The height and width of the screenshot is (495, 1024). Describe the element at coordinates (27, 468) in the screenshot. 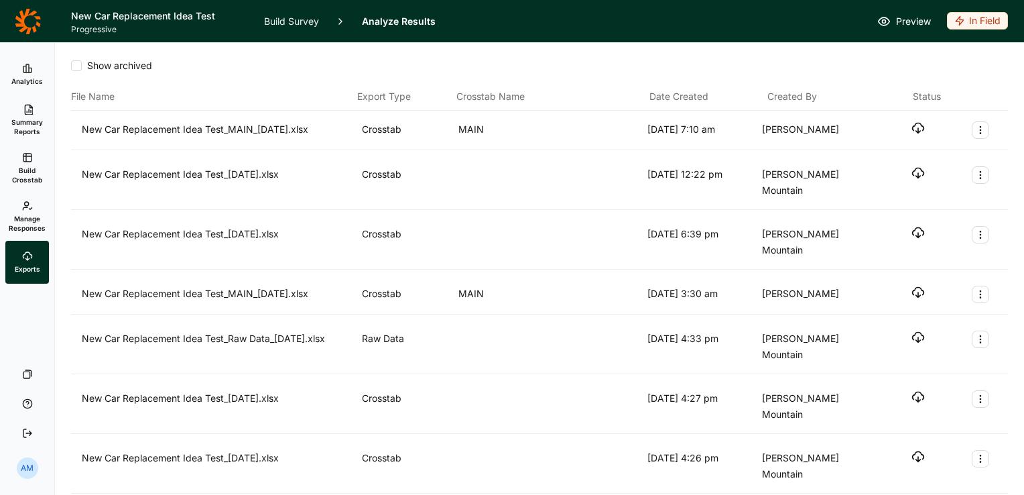

I see `div: AM` at that location.